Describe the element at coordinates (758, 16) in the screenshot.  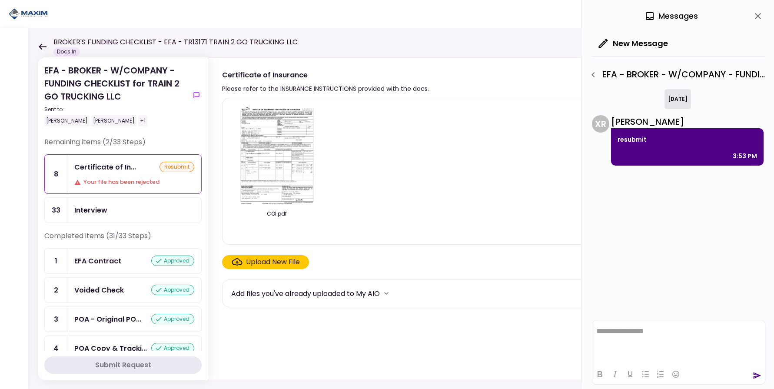
I see `button: close` at that location.